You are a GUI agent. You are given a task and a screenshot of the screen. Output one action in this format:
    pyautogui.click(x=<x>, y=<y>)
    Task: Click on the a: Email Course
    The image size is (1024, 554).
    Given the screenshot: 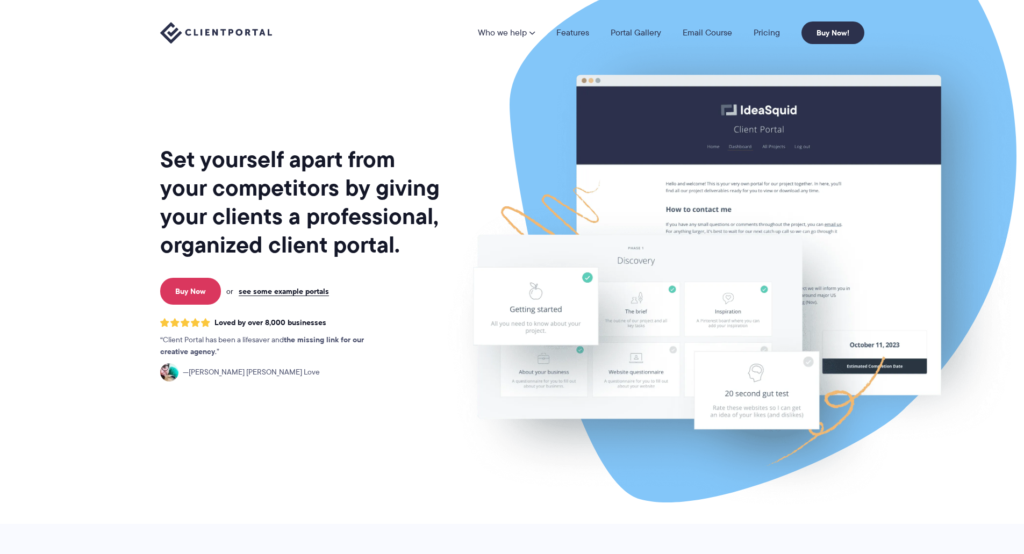 What is the action you would take?
    pyautogui.click(x=708, y=33)
    